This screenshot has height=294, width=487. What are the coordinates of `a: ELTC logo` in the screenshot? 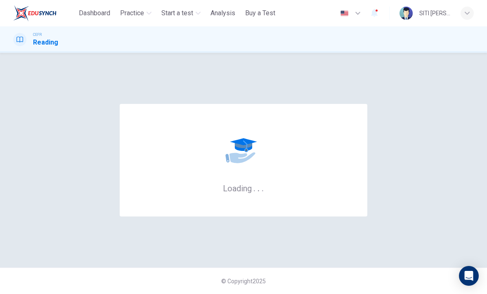 It's located at (44, 13).